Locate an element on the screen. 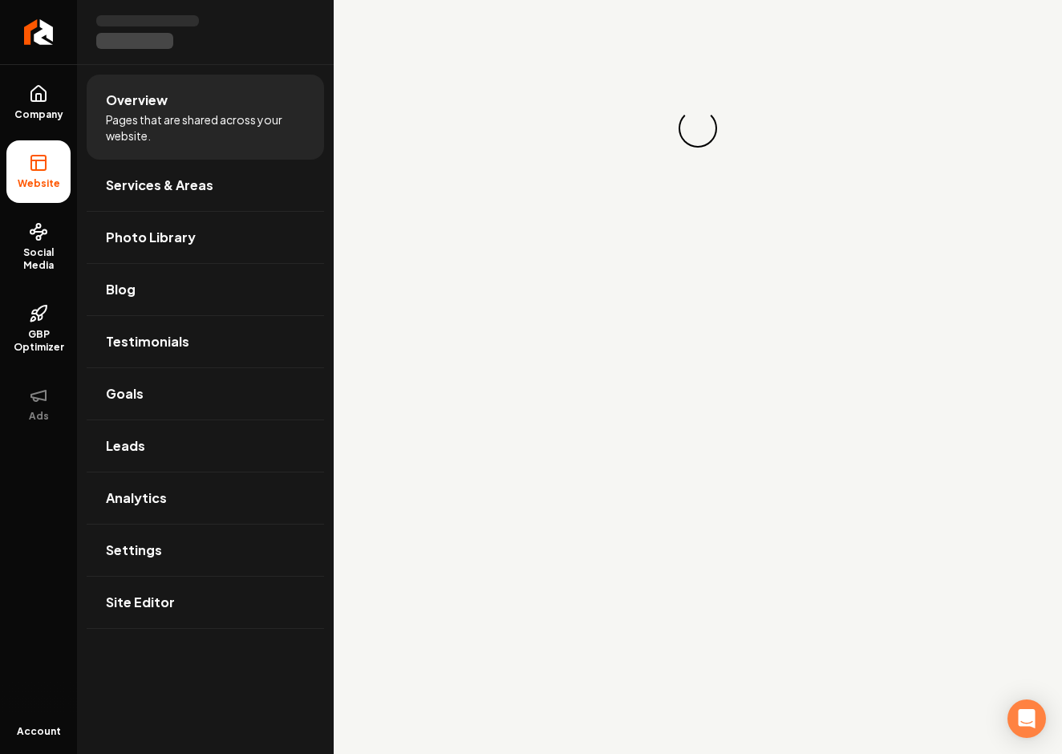  img: Rebolt Logo is located at coordinates (39, 32).